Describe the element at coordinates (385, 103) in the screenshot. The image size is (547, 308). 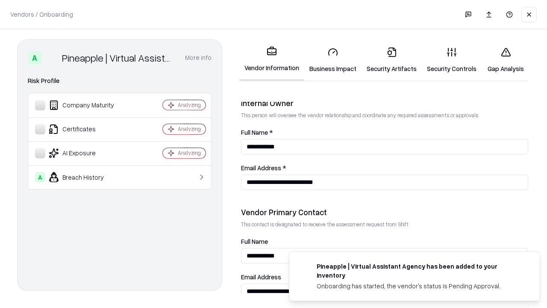
I see `div: Internal Owner` at that location.